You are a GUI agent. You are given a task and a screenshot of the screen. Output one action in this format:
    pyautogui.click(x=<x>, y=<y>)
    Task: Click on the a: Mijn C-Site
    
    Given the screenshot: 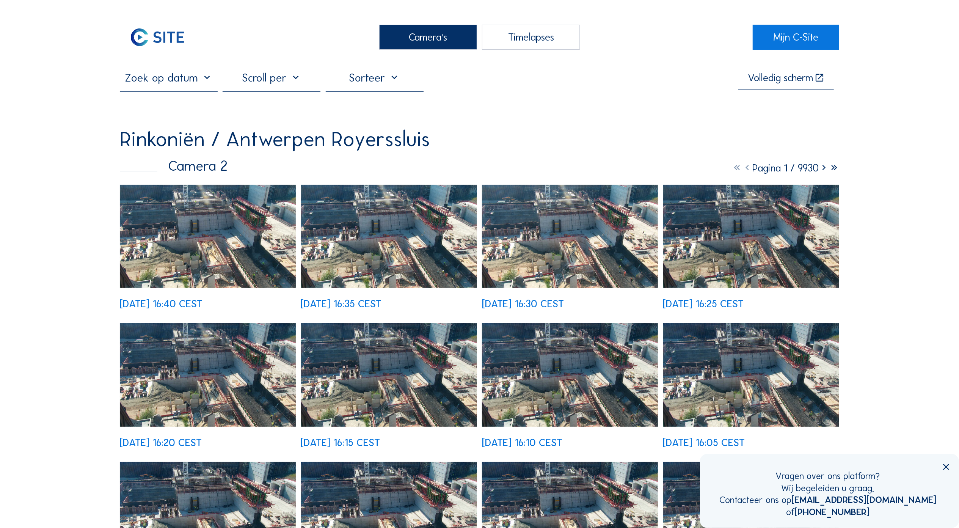 What is the action you would take?
    pyautogui.click(x=796, y=37)
    